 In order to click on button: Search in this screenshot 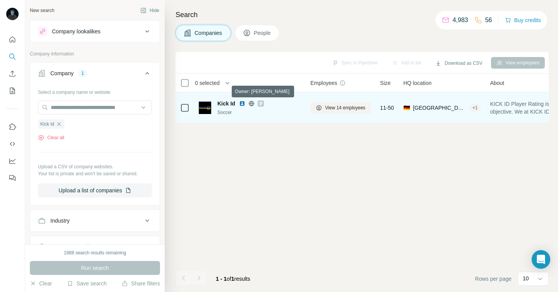, I will do `click(12, 57)`.